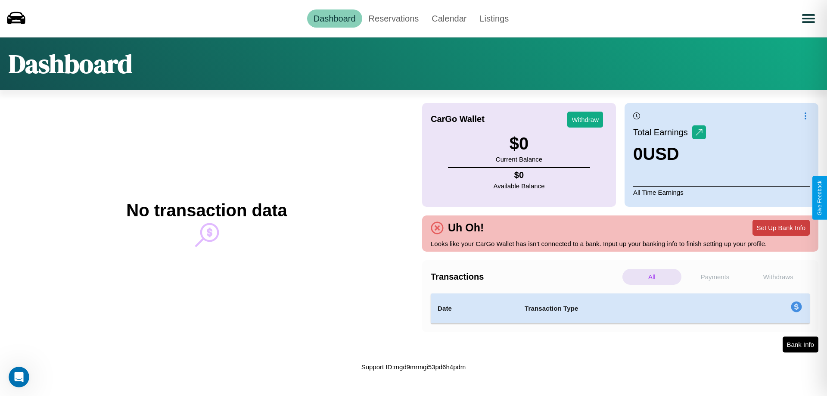 The height and width of the screenshot is (396, 827). Describe the element at coordinates (494, 19) in the screenshot. I see `a: Listings` at that location.